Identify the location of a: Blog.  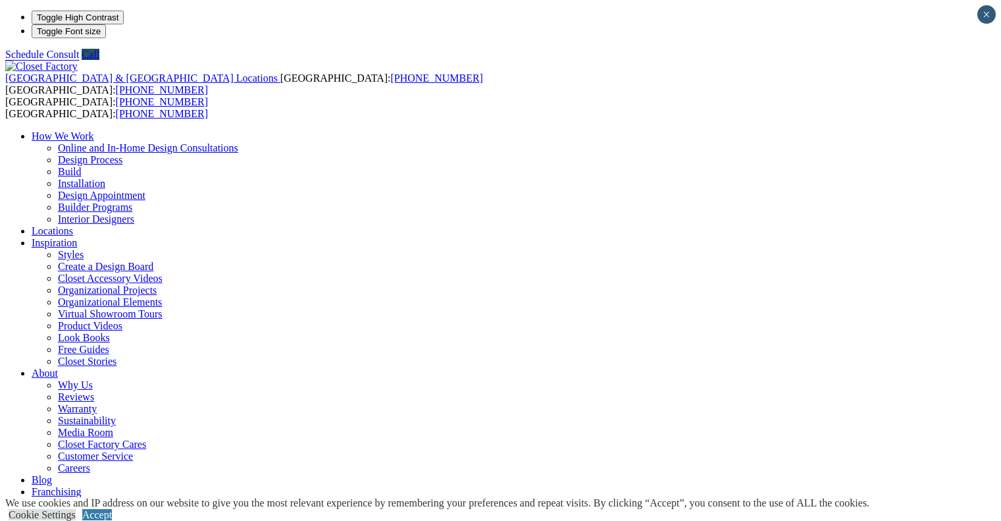
(41, 479).